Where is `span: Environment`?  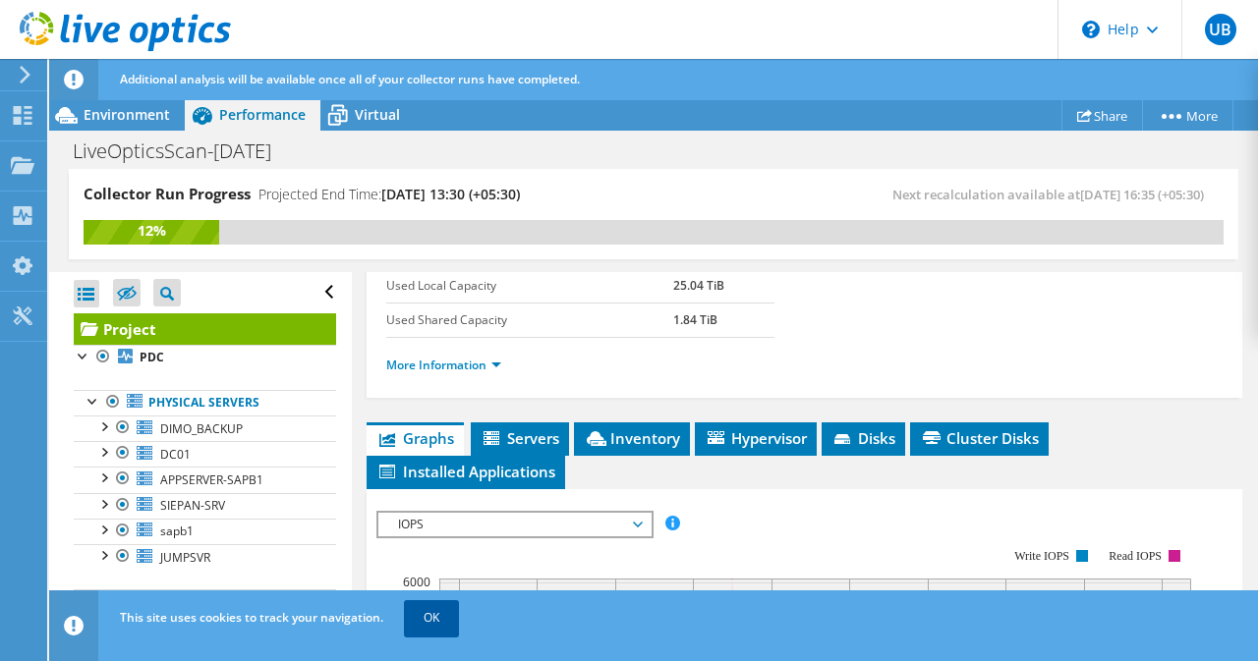
span: Environment is located at coordinates (127, 114).